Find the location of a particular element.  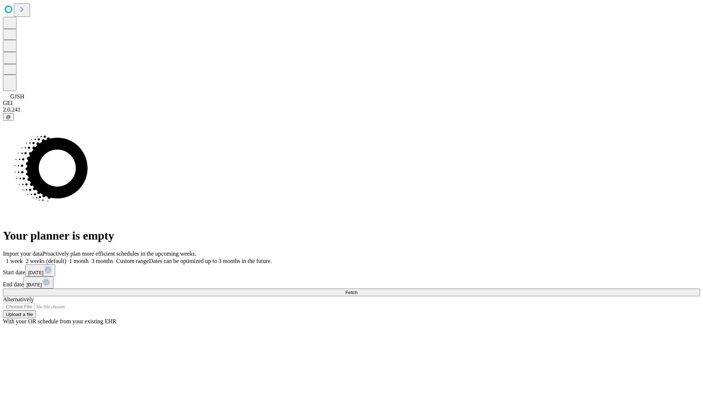

span: 2 weeks (default) is located at coordinates (46, 261).